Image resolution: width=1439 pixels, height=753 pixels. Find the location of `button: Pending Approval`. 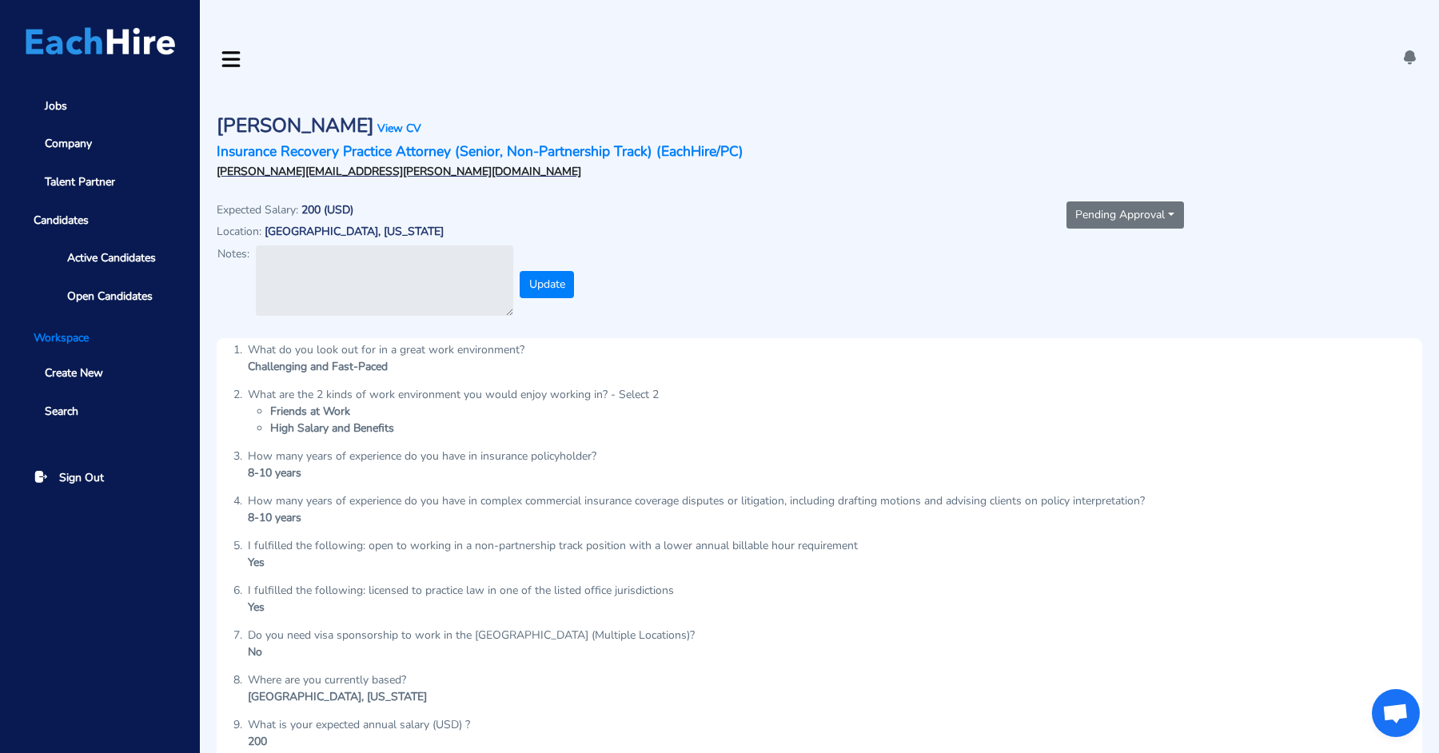

button: Pending Approval is located at coordinates (1125, 215).